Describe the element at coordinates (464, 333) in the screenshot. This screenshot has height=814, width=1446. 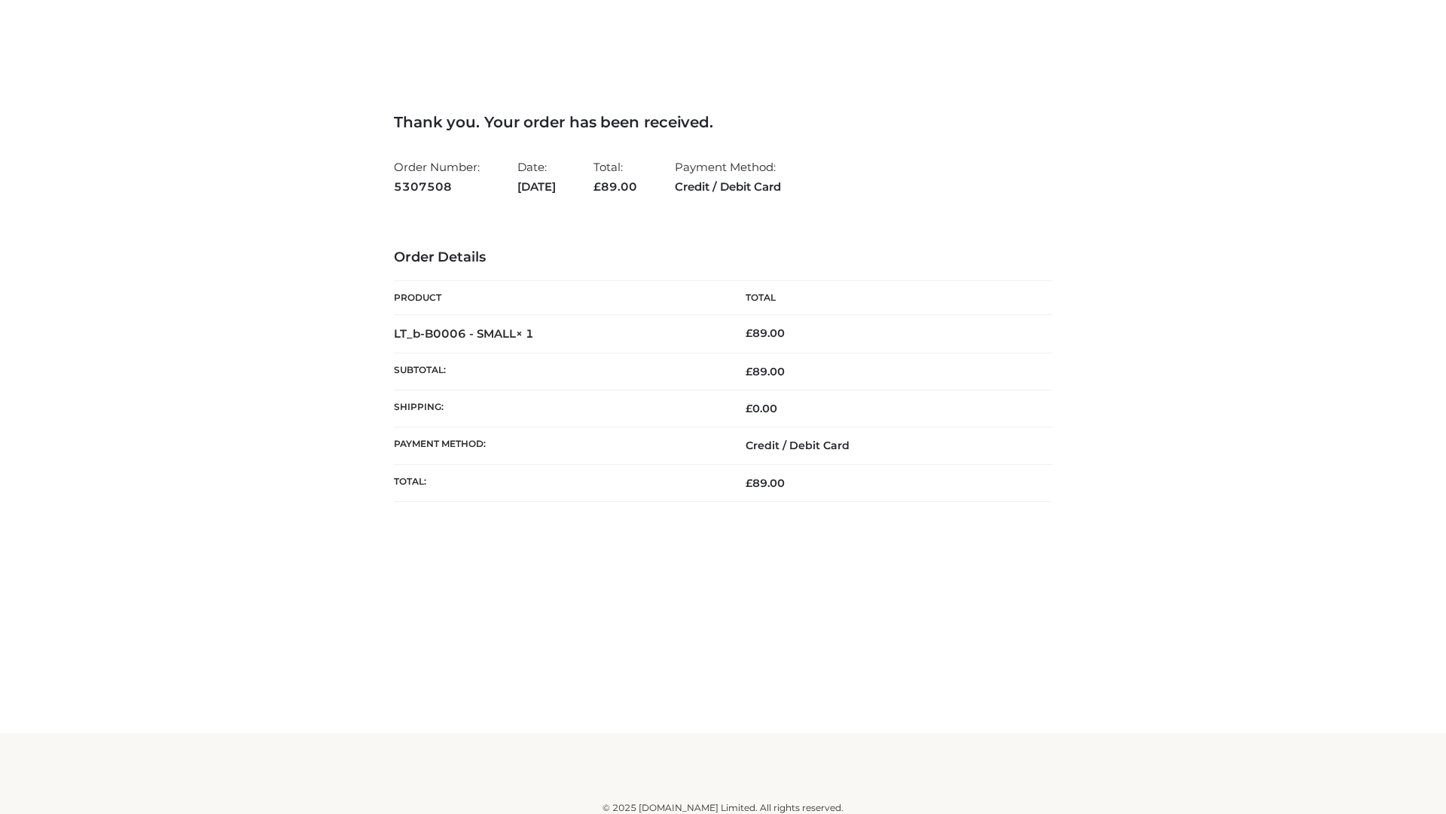
I see `strong: LT_b-B0006 - SMALL` at that location.